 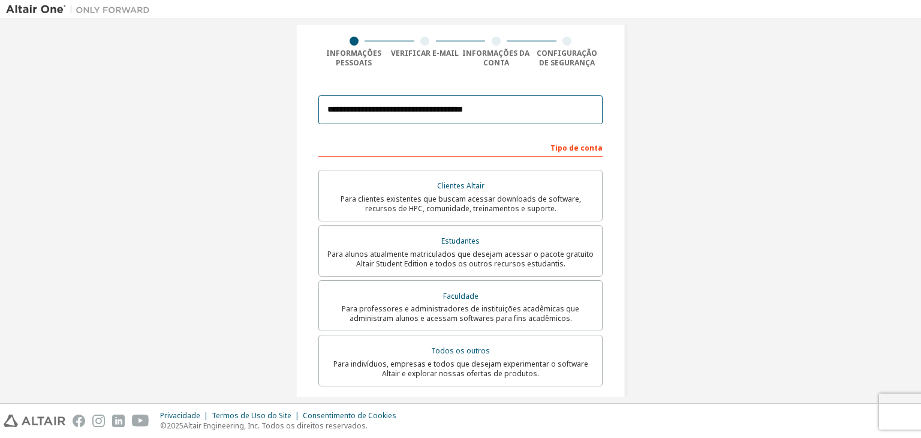 What do you see at coordinates (496, 58) in the screenshot?
I see `font: Informações da conta` at bounding box center [496, 58].